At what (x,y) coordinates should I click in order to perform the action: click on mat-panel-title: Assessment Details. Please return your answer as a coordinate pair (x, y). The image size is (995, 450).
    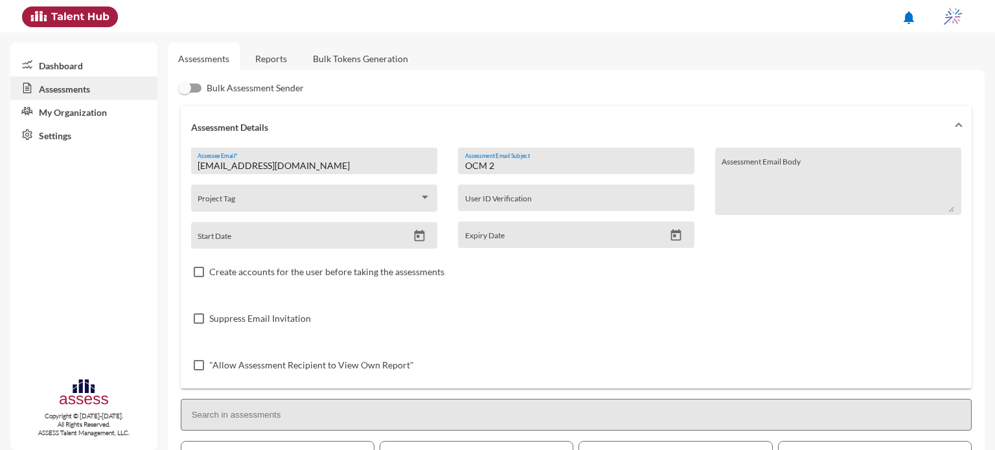
    Looking at the image, I should click on (568, 127).